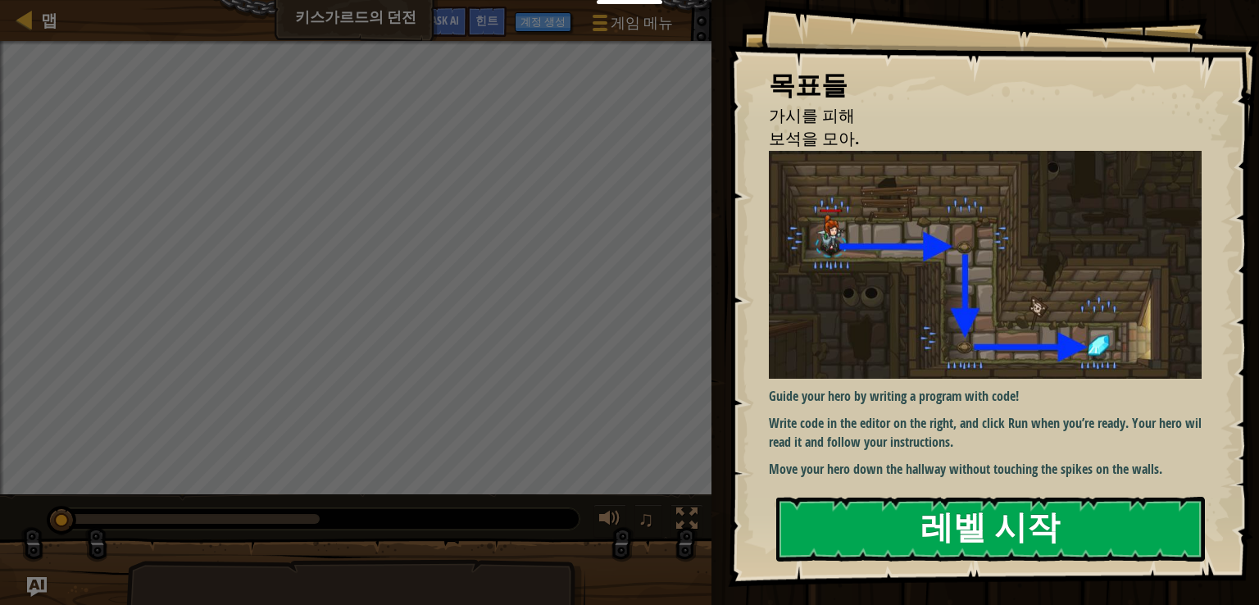 The width and height of the screenshot is (1259, 605). What do you see at coordinates (445, 20) in the screenshot?
I see `span: Ask AI` at bounding box center [445, 20].